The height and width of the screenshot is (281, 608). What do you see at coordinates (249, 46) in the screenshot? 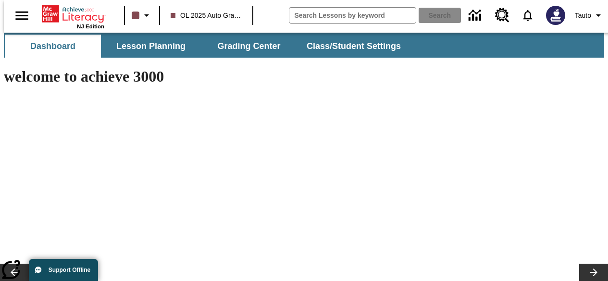
I see `button: Grading Center` at bounding box center [249, 46].